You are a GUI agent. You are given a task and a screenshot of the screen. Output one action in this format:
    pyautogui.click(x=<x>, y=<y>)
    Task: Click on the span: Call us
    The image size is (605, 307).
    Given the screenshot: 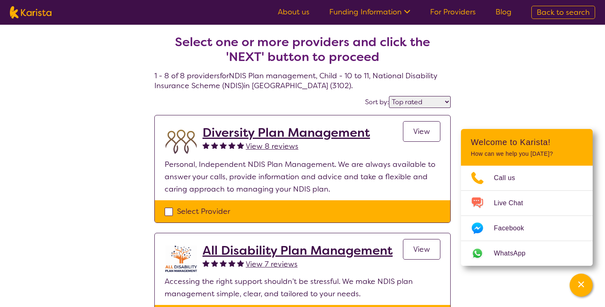 What is the action you would take?
    pyautogui.click(x=509, y=178)
    